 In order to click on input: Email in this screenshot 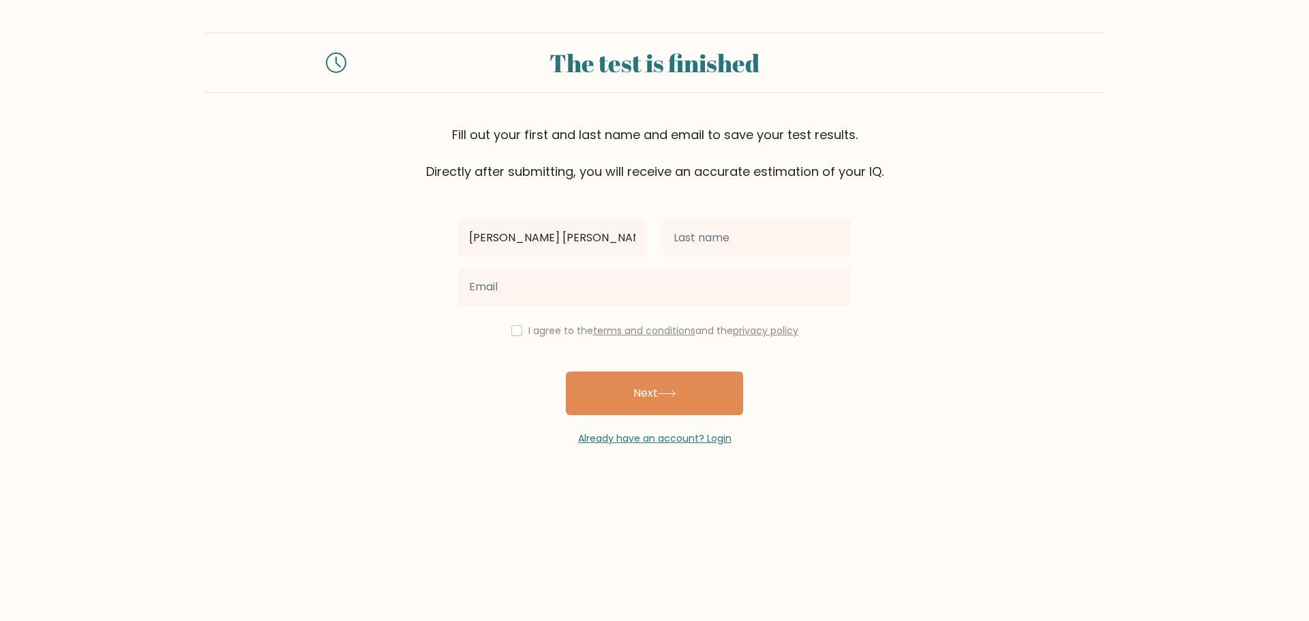, I will do `click(654, 287)`.